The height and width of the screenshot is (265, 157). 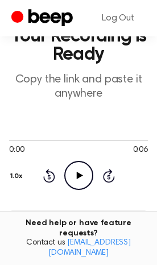 What do you see at coordinates (140, 150) in the screenshot?
I see `span: 0:06` at bounding box center [140, 150].